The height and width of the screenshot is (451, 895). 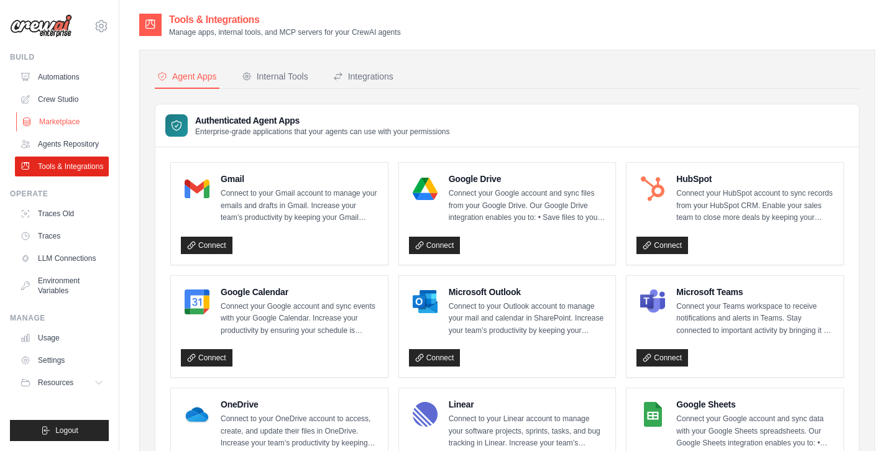 I want to click on p: Enterprise-grade applications that your agents can use with your permissions, so click(x=323, y=132).